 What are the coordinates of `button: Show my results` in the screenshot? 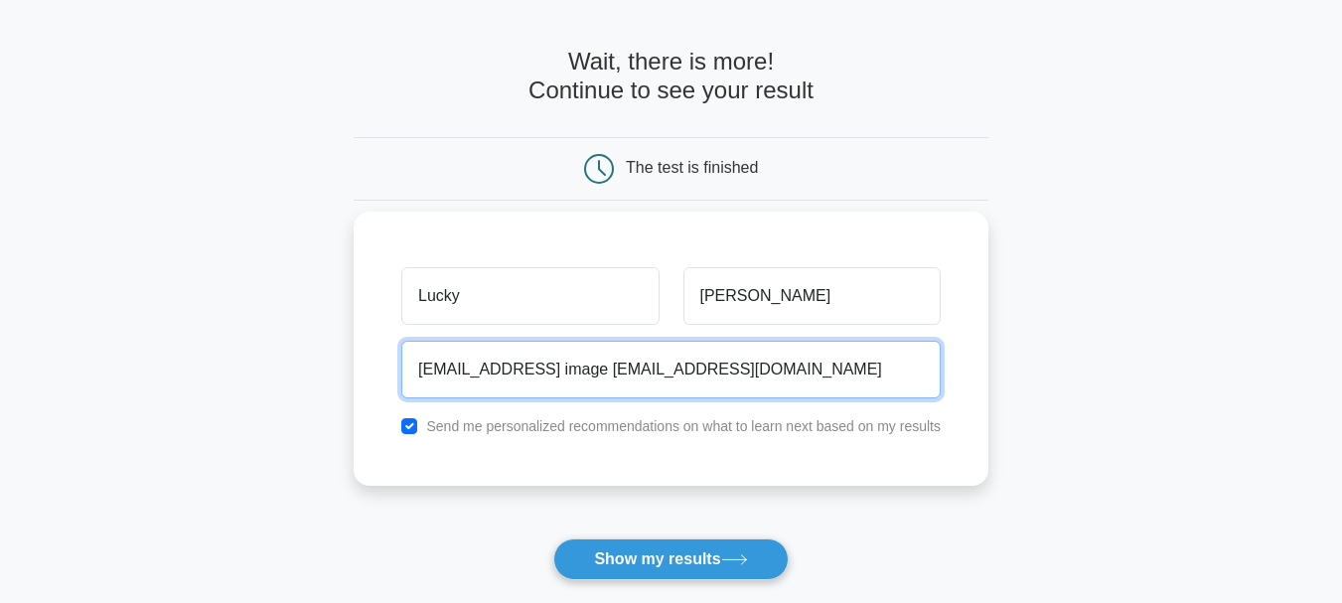 It's located at (671, 559).